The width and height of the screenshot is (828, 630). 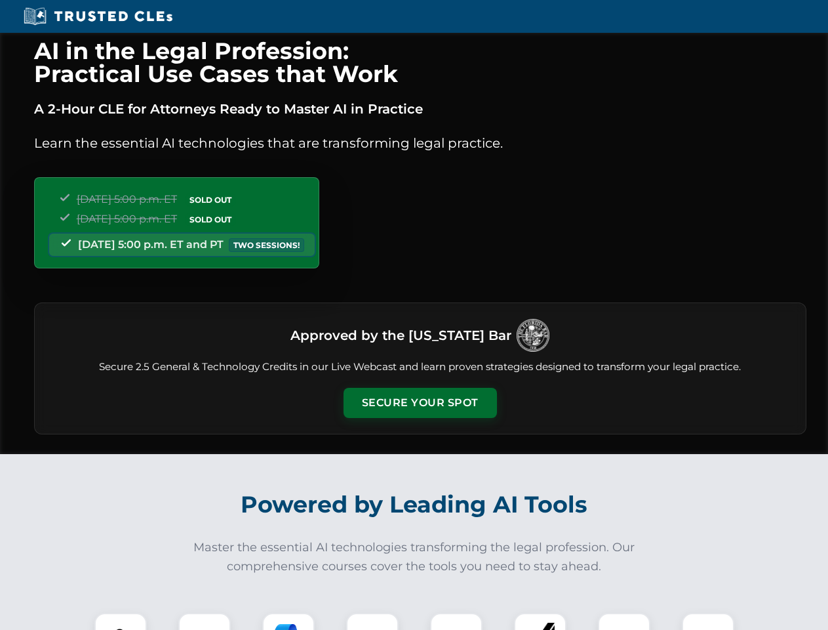 What do you see at coordinates (98, 16) in the screenshot?
I see `img: Trusted CLEs` at bounding box center [98, 16].